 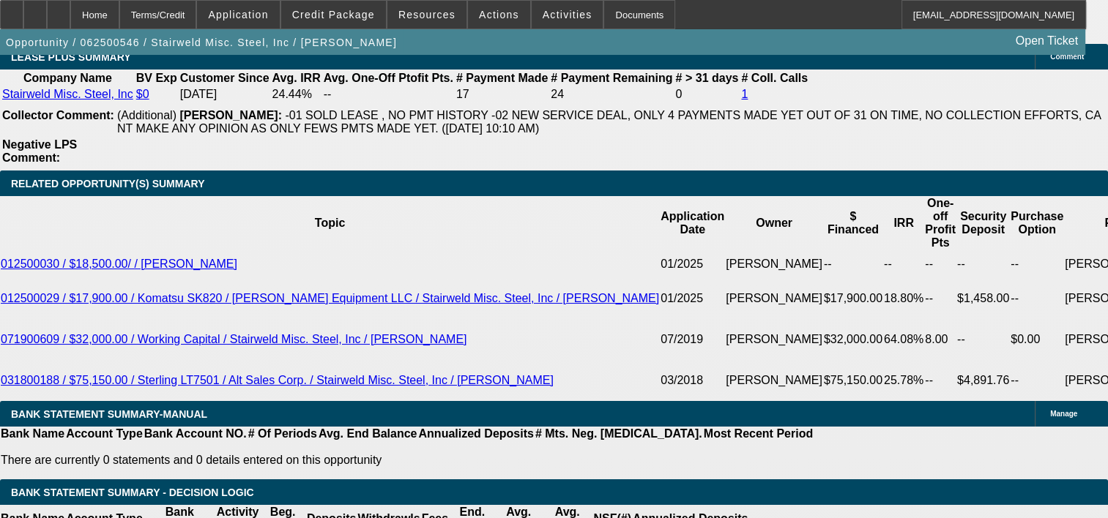 What do you see at coordinates (940, 223) in the screenshot?
I see `th: One-off Profit Pts` at bounding box center [940, 223].